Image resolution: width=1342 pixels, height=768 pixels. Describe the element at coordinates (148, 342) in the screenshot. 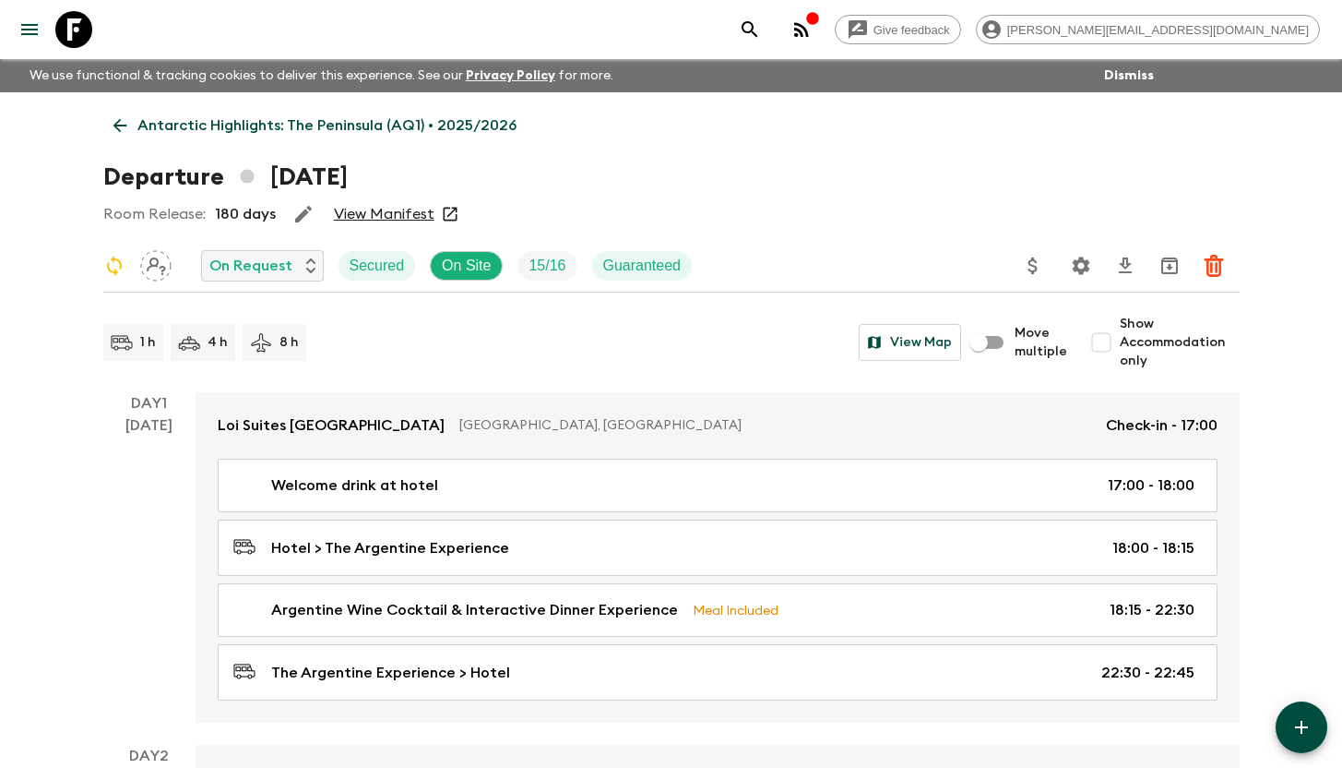

I see `p: 1 h` at that location.